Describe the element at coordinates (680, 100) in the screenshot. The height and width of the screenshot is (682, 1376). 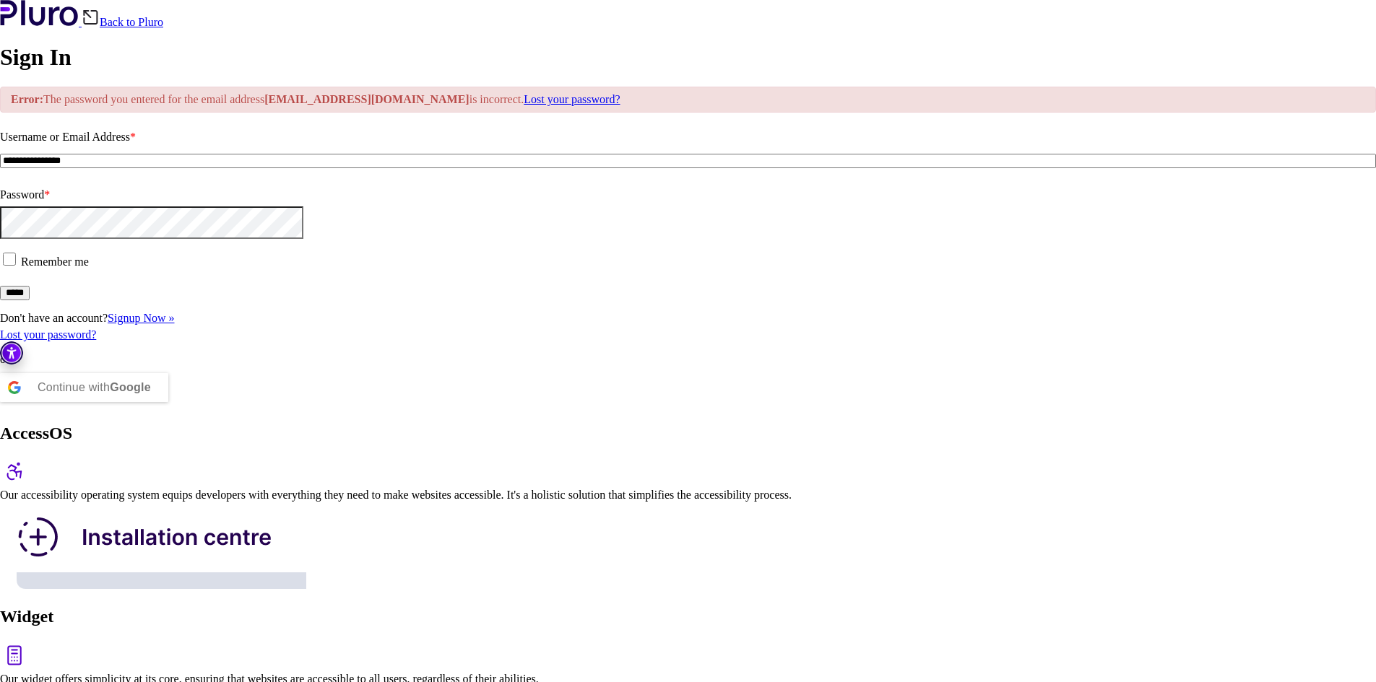
I see `p: The password you entered for the email address is incorrect.` at that location.